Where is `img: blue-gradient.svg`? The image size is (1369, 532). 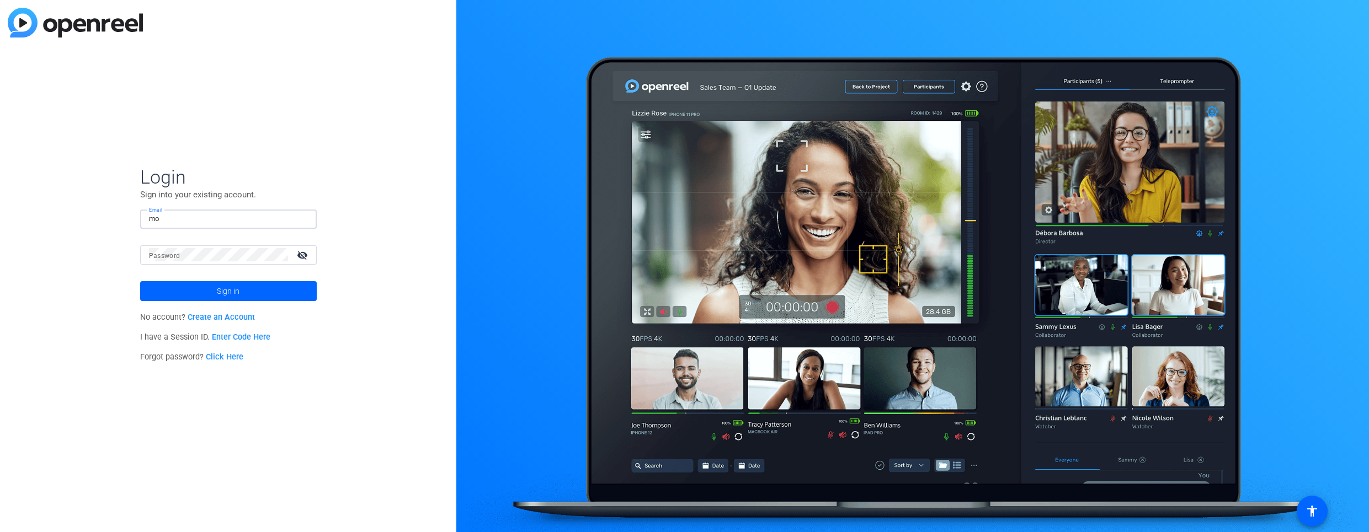
img: blue-gradient.svg is located at coordinates (75, 23).